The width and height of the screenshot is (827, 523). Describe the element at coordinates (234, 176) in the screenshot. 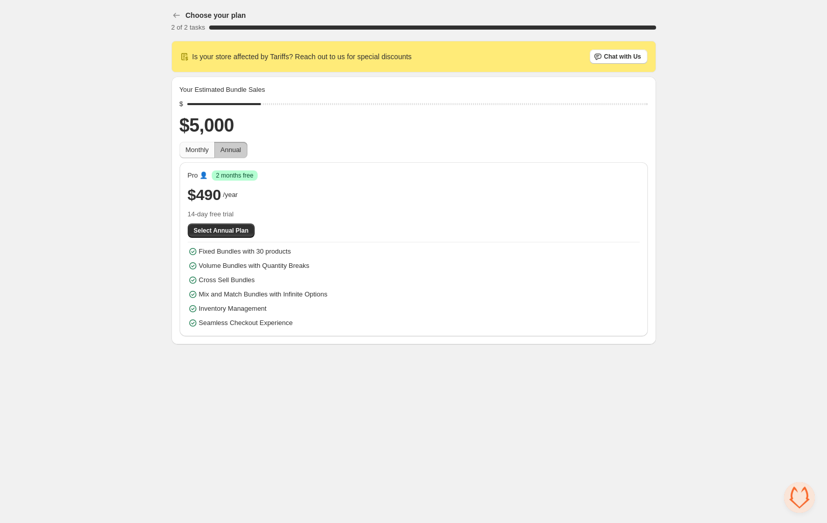

I see `span: 2 months free` at that location.